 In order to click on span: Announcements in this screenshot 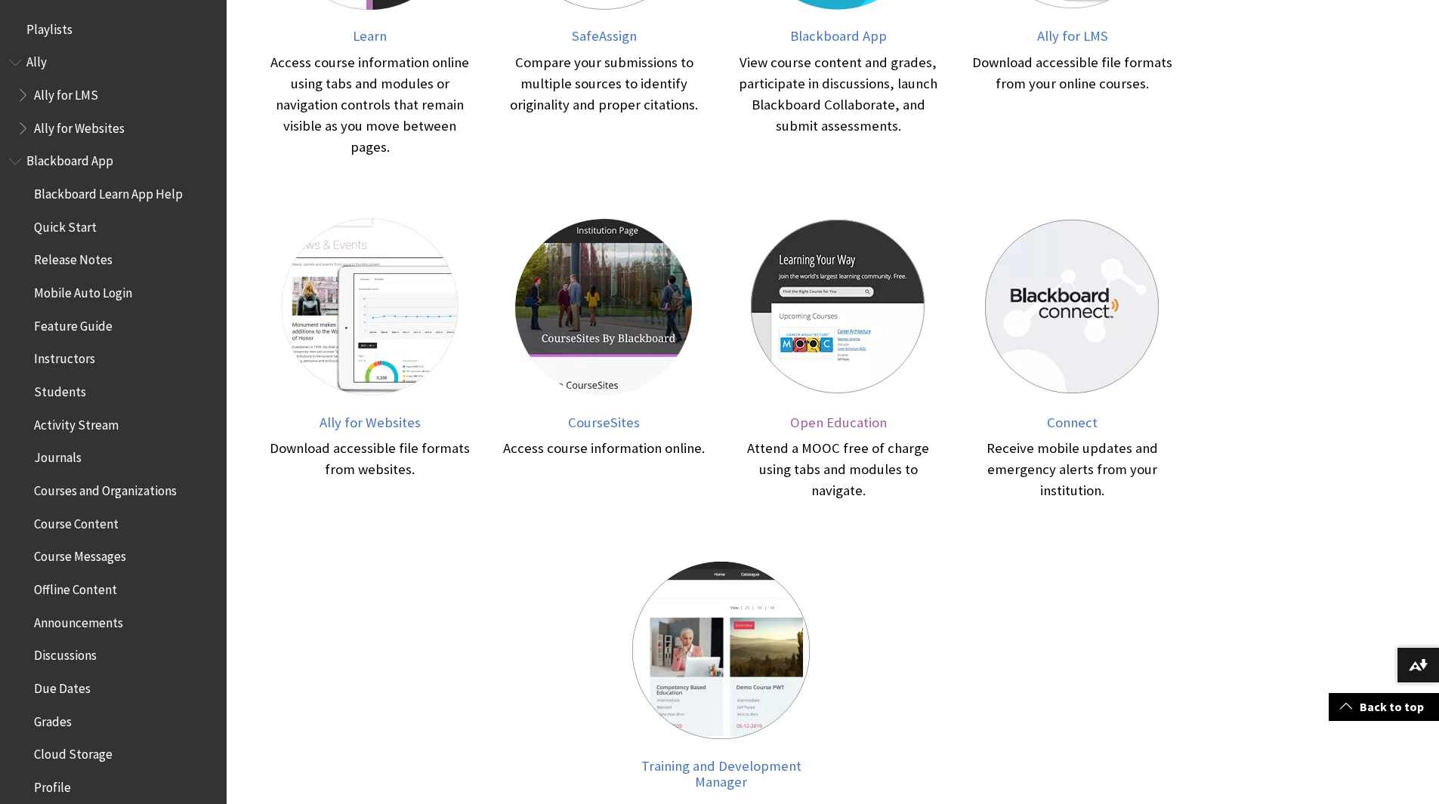, I will do `click(79, 620)`.